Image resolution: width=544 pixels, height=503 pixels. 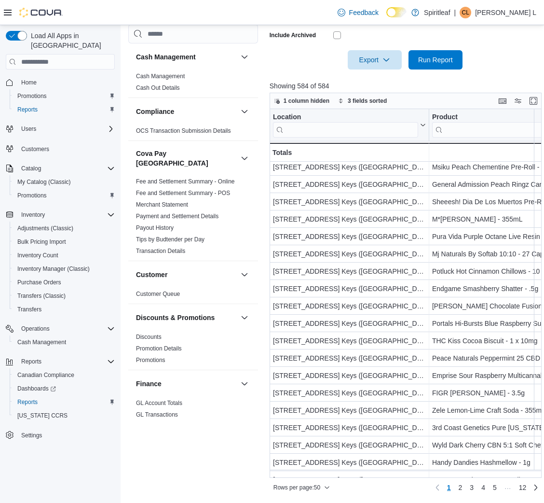 What do you see at coordinates (42, 296) in the screenshot?
I see `span: Transfers (Classic)` at bounding box center [42, 296].